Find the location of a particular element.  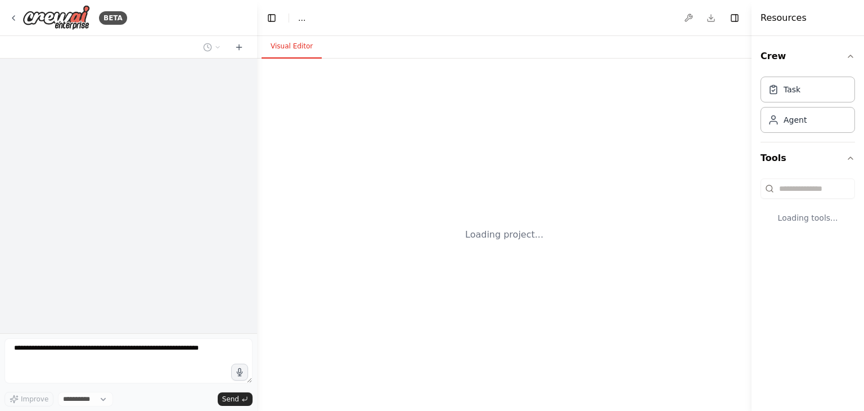

button: Hide left sidebar is located at coordinates (272, 18).